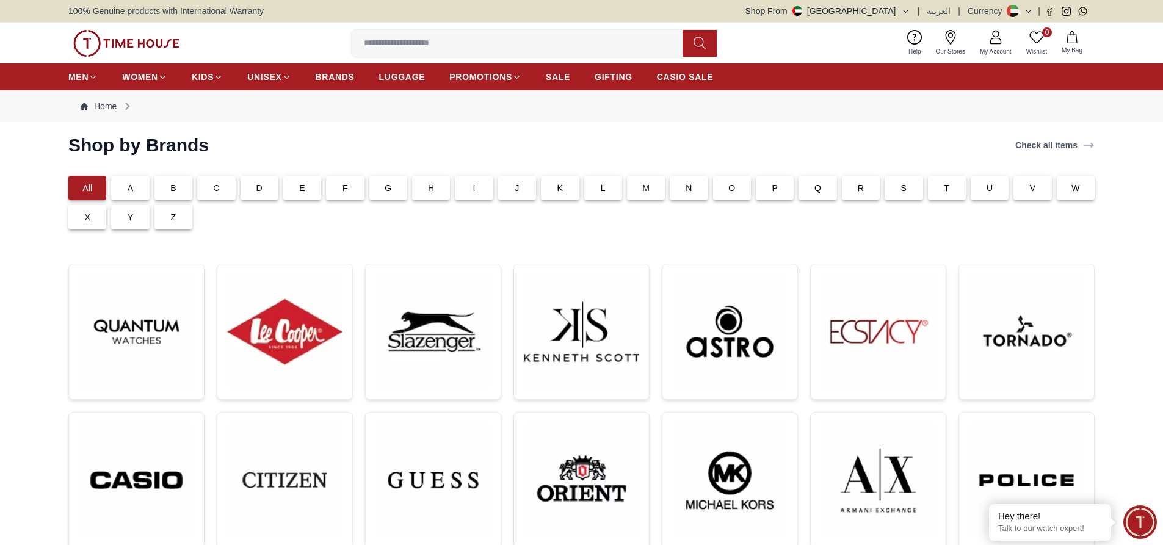  I want to click on button: My Bag, so click(1072, 43).